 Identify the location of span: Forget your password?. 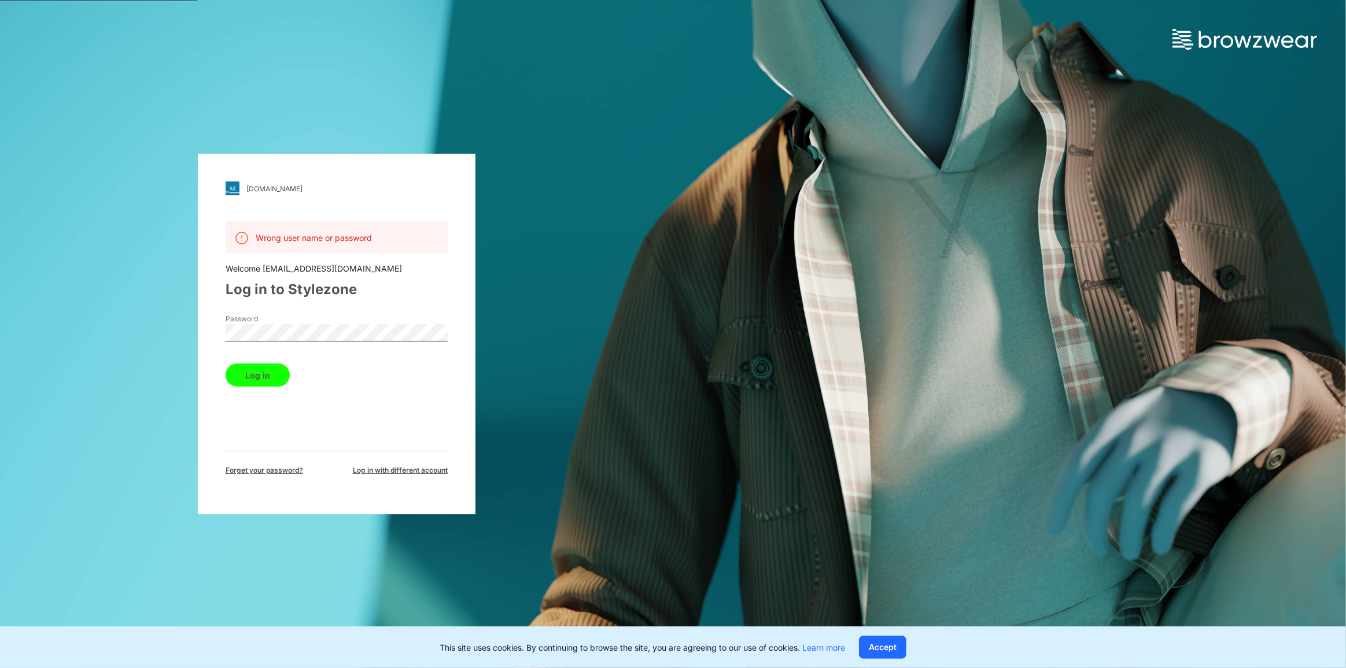
(264, 471).